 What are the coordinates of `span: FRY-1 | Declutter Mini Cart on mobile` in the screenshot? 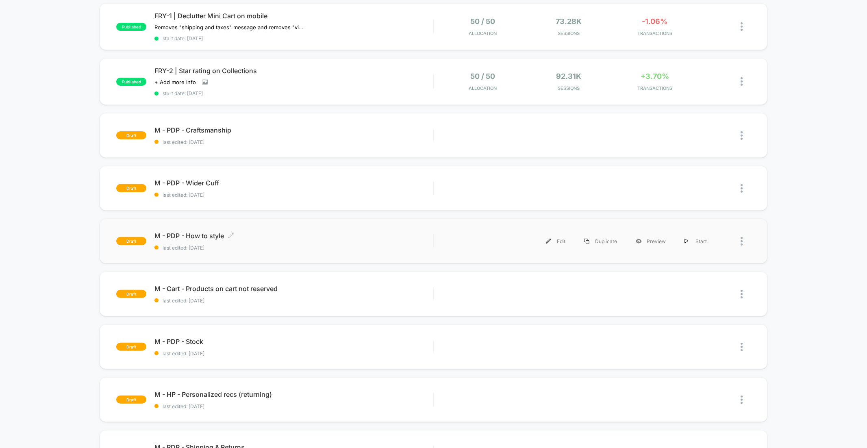 It's located at (294, 16).